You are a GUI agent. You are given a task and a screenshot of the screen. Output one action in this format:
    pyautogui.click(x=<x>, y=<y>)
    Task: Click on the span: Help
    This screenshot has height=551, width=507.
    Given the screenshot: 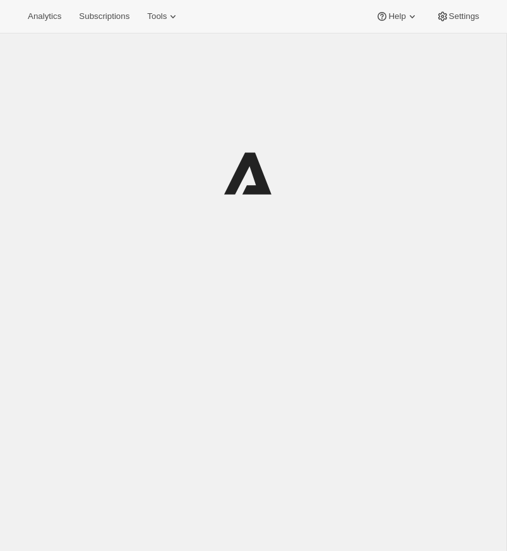 What is the action you would take?
    pyautogui.click(x=397, y=16)
    